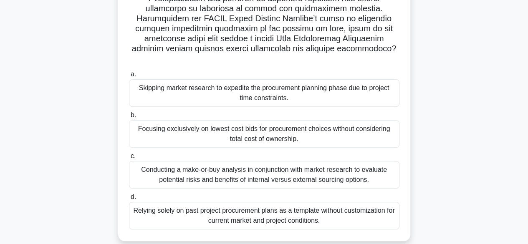 This screenshot has height=244, width=528. I want to click on span: d., so click(133, 196).